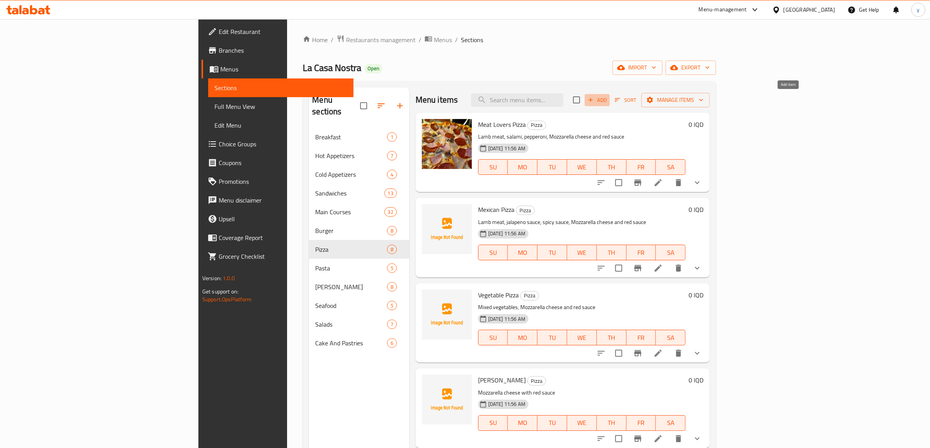 This screenshot has width=930, height=448. What do you see at coordinates (283, 238) in the screenshot?
I see `span: Coverage Report` at bounding box center [283, 238].